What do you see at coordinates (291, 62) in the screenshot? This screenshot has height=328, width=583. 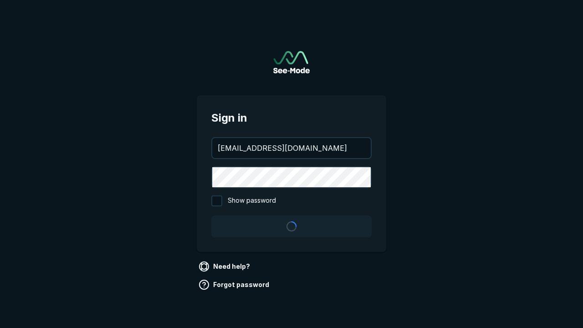 I see `img: See-Mode Logo` at bounding box center [291, 62].